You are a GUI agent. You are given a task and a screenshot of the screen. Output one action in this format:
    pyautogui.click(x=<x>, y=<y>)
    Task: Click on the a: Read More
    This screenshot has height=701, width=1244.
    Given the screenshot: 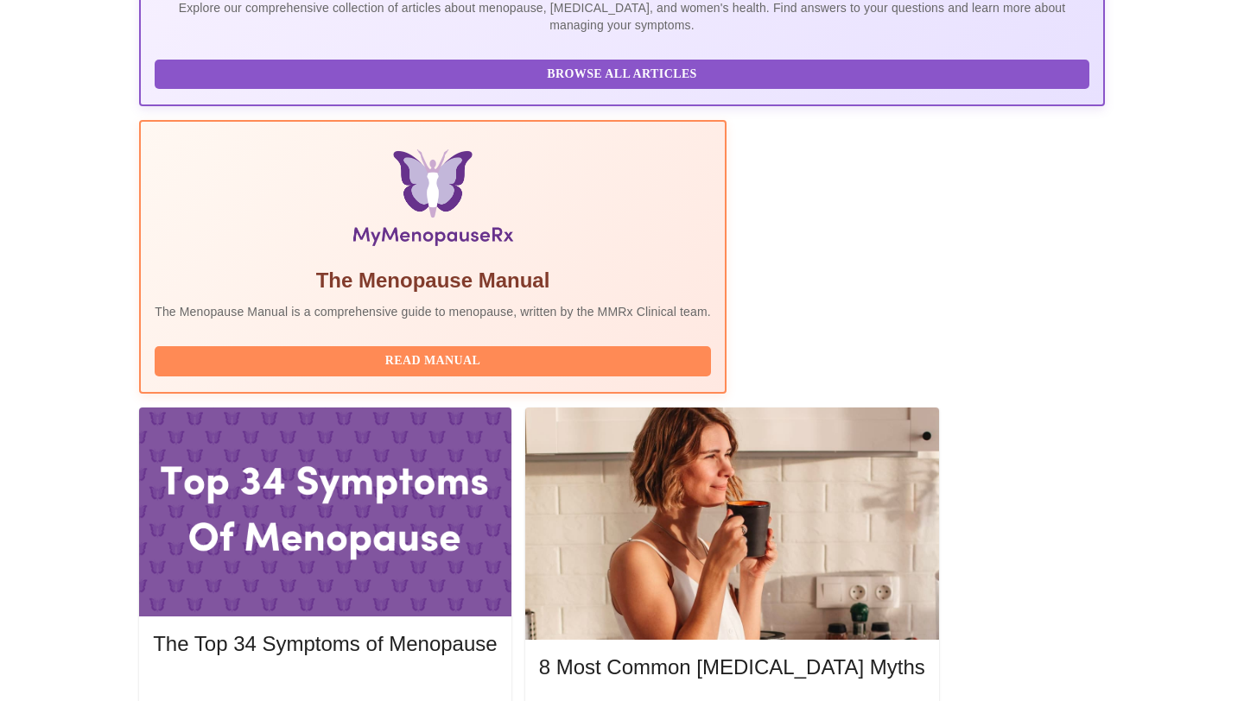 What is the action you would take?
    pyautogui.click(x=326, y=687)
    